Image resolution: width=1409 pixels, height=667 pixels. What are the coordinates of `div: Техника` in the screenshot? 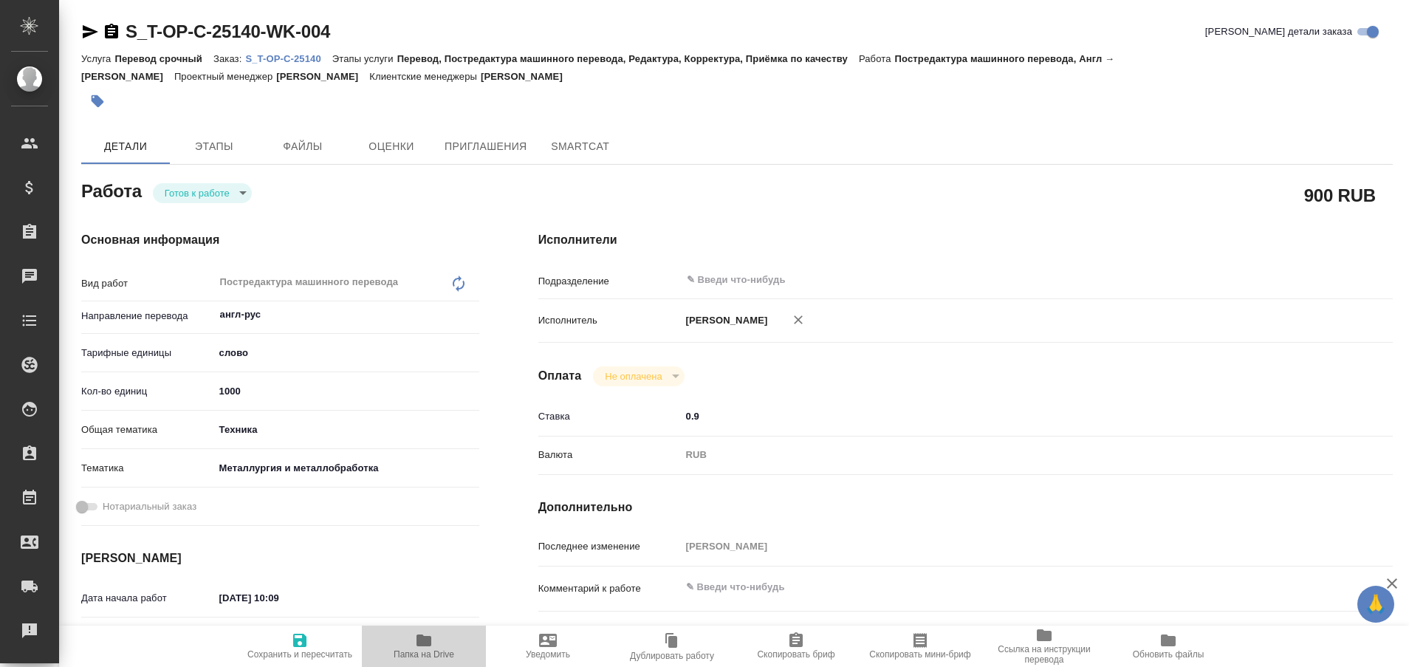 It's located at (346, 430).